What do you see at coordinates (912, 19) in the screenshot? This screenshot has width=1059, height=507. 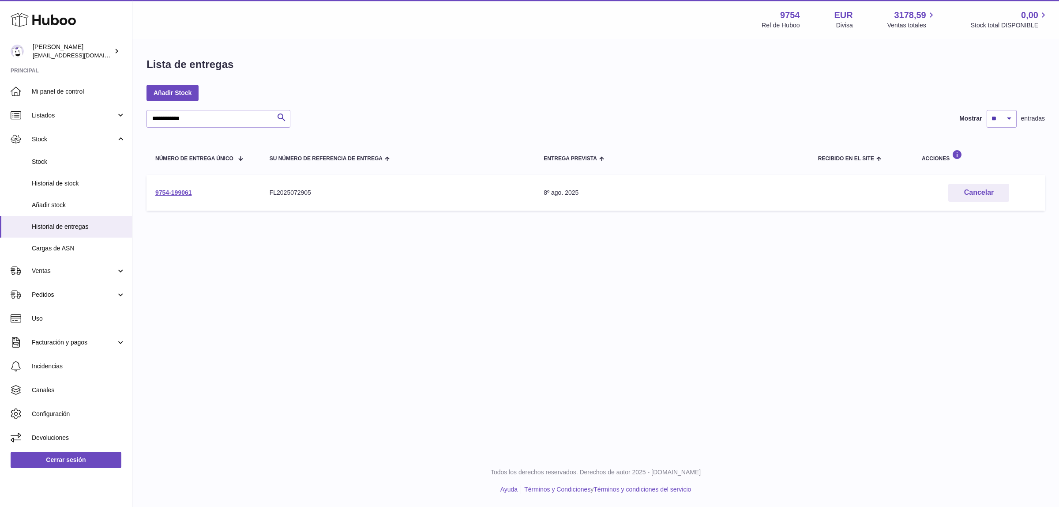 I see `a: 3178,59 Ventas totales` at bounding box center [912, 19].